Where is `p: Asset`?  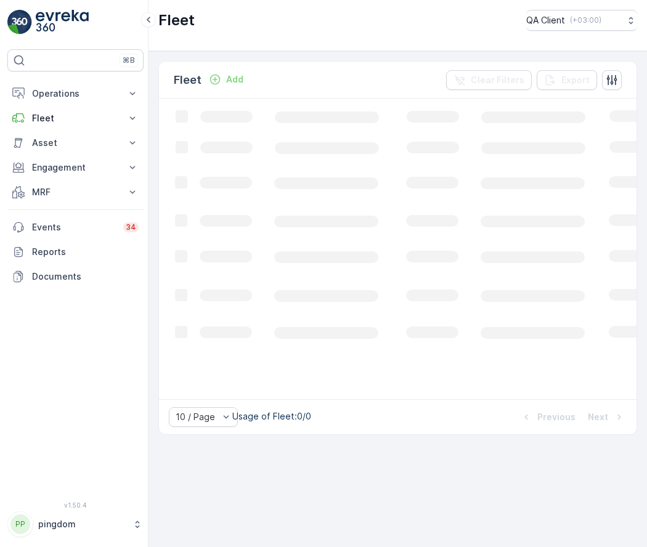
p: Asset is located at coordinates (75, 143).